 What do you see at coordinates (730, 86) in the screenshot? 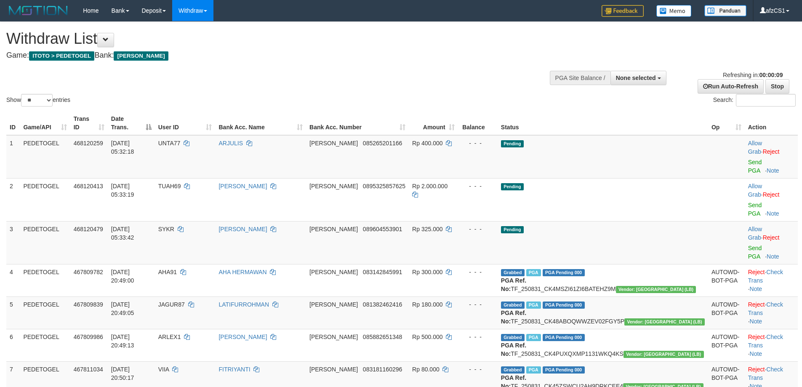
I see `a: Run Auto-Refresh` at bounding box center [730, 86].